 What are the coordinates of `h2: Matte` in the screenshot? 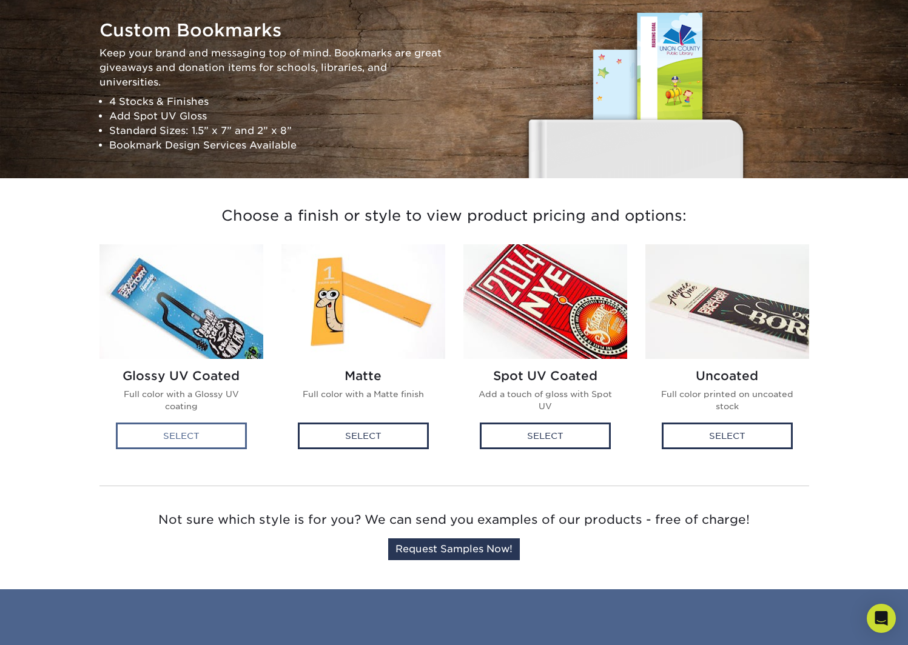 It's located at (363, 376).